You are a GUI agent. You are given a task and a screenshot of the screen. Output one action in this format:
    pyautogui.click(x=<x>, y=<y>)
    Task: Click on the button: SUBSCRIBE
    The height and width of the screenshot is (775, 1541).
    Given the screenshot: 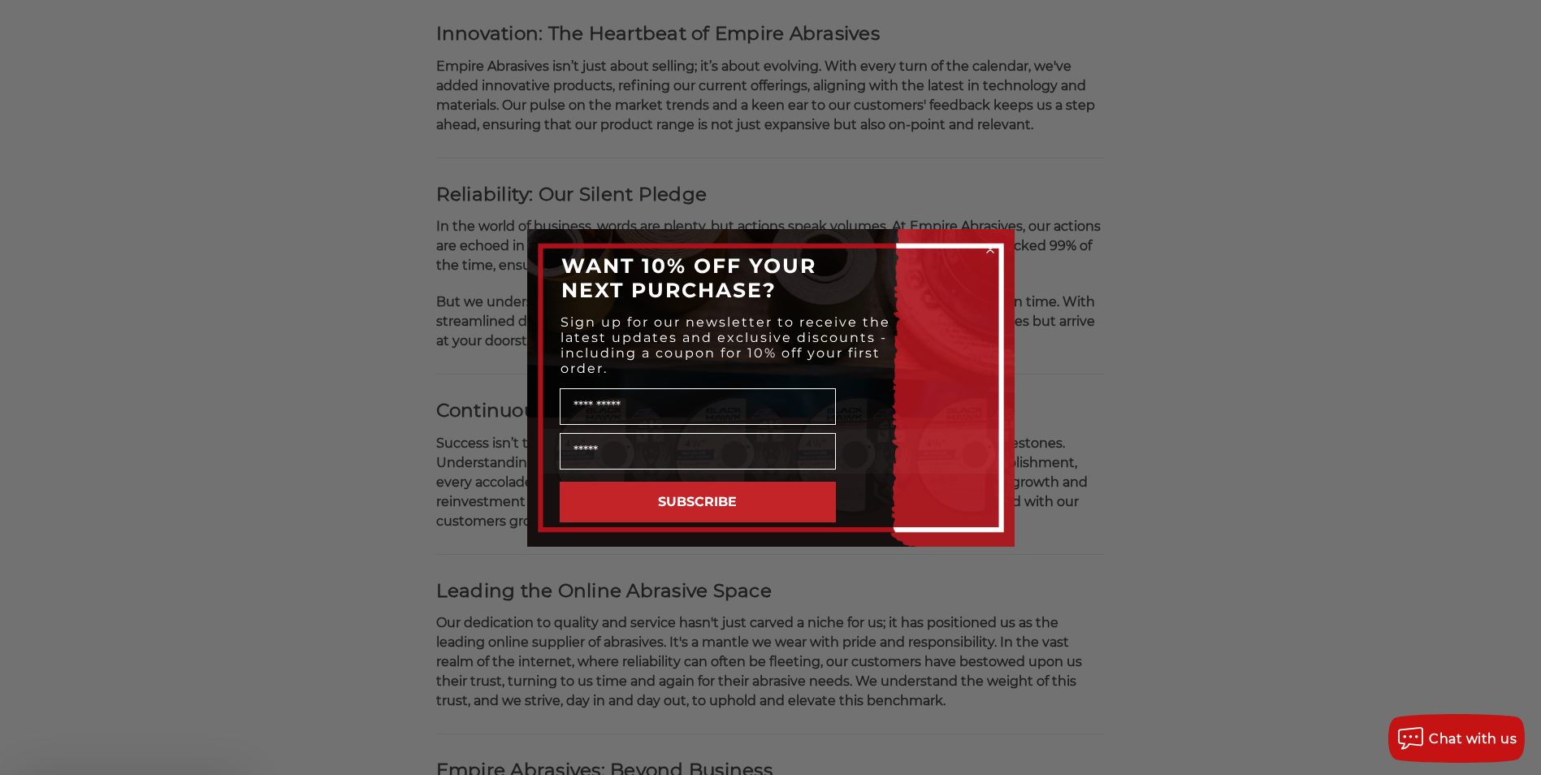 What is the action you would take?
    pyautogui.click(x=698, y=502)
    